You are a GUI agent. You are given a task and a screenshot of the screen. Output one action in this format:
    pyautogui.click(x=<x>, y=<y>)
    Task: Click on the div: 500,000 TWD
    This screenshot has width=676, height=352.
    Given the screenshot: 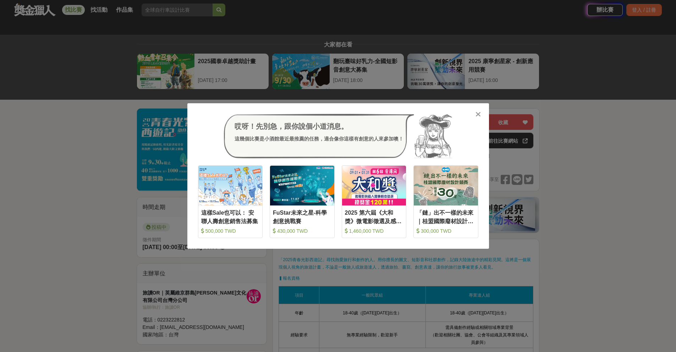 What is the action you would take?
    pyautogui.click(x=230, y=231)
    